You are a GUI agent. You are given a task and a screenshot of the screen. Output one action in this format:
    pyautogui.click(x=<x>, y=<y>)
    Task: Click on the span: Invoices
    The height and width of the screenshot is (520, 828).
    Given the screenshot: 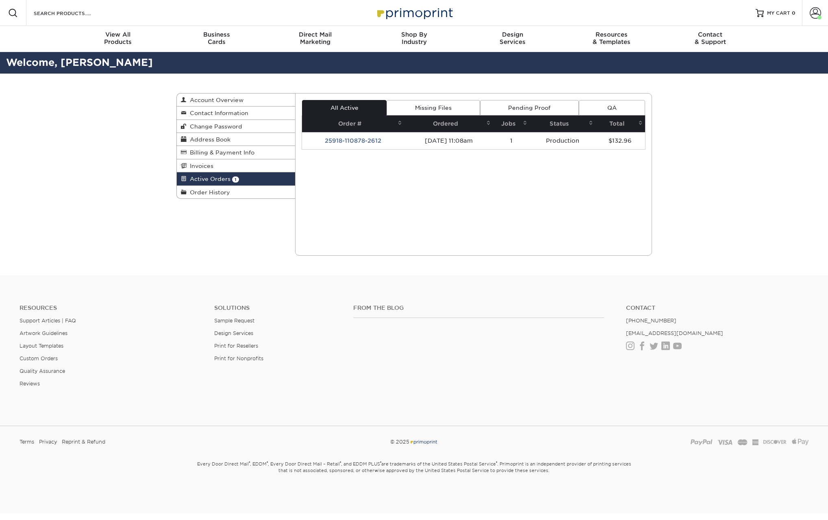 What is the action you would take?
    pyautogui.click(x=200, y=166)
    